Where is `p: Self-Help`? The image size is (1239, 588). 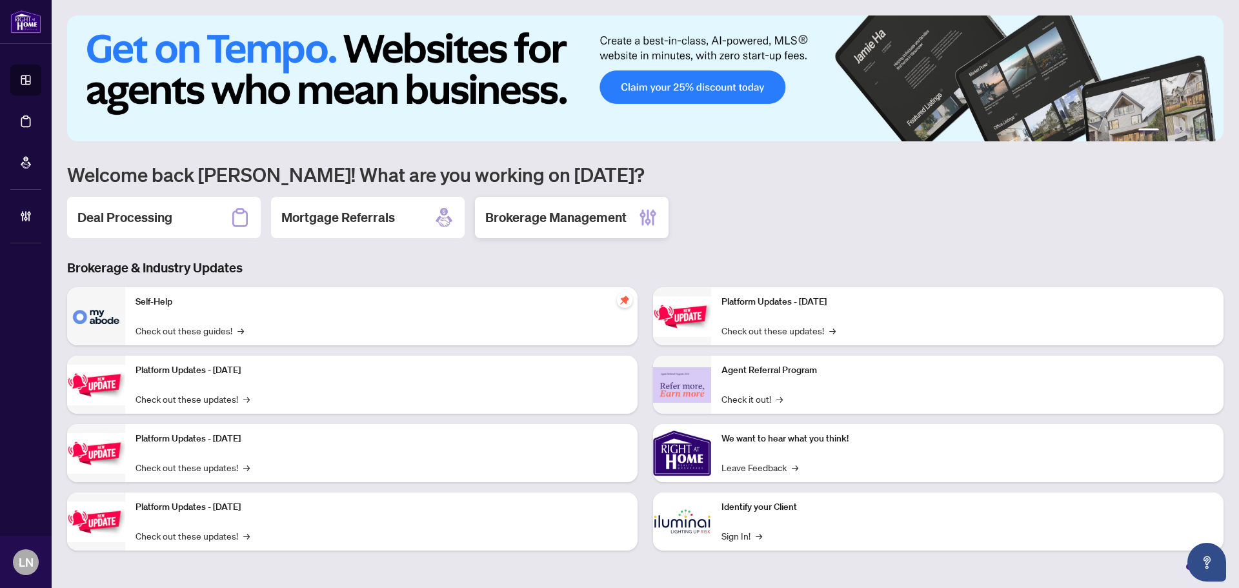 p: Self-Help is located at coordinates (381, 302).